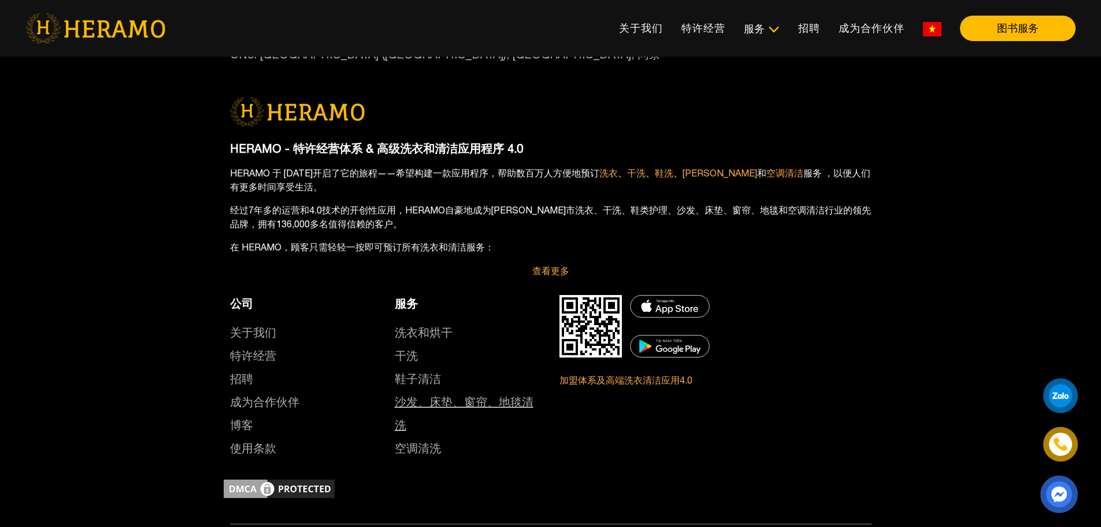  Describe the element at coordinates (242, 425) in the screenshot. I see `a: 博客` at that location.